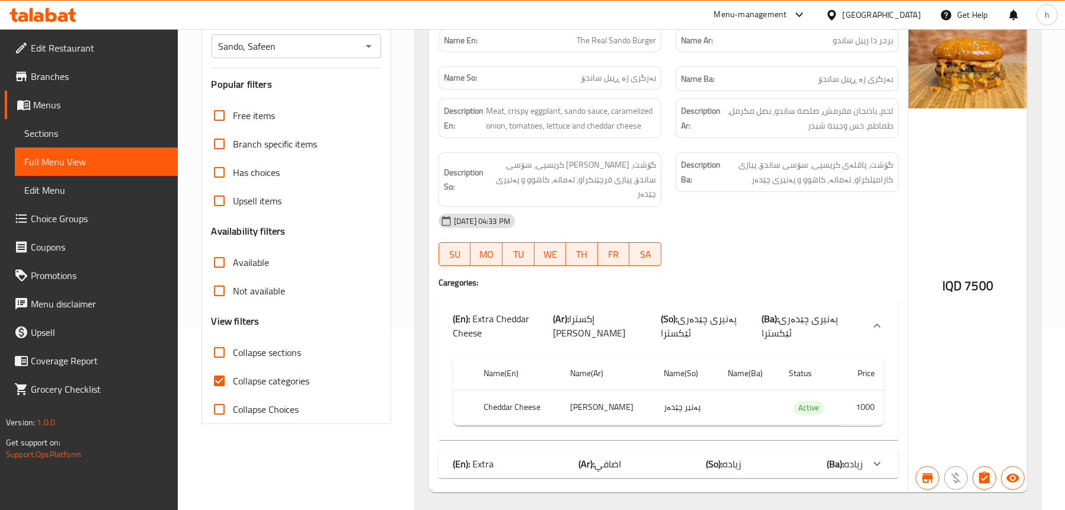 Image resolution: width=1065 pixels, height=510 pixels. What do you see at coordinates (614, 254) in the screenshot?
I see `button: FR` at bounding box center [614, 254].